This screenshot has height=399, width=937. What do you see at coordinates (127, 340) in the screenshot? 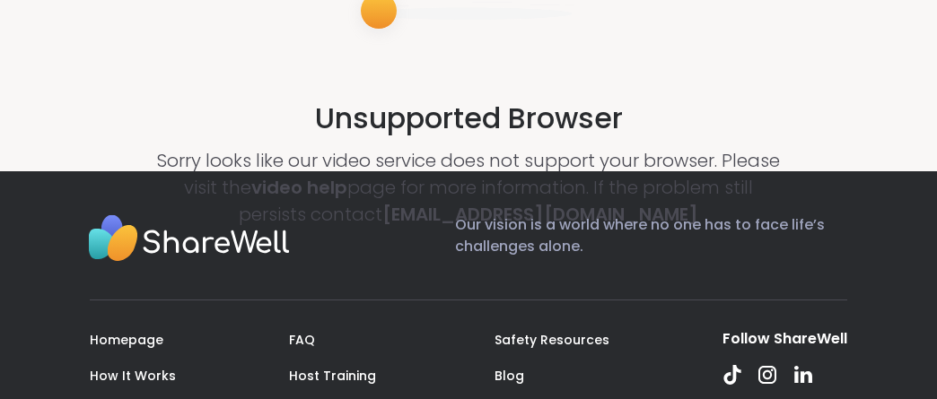
I see `a: Homepage` at bounding box center [127, 340].